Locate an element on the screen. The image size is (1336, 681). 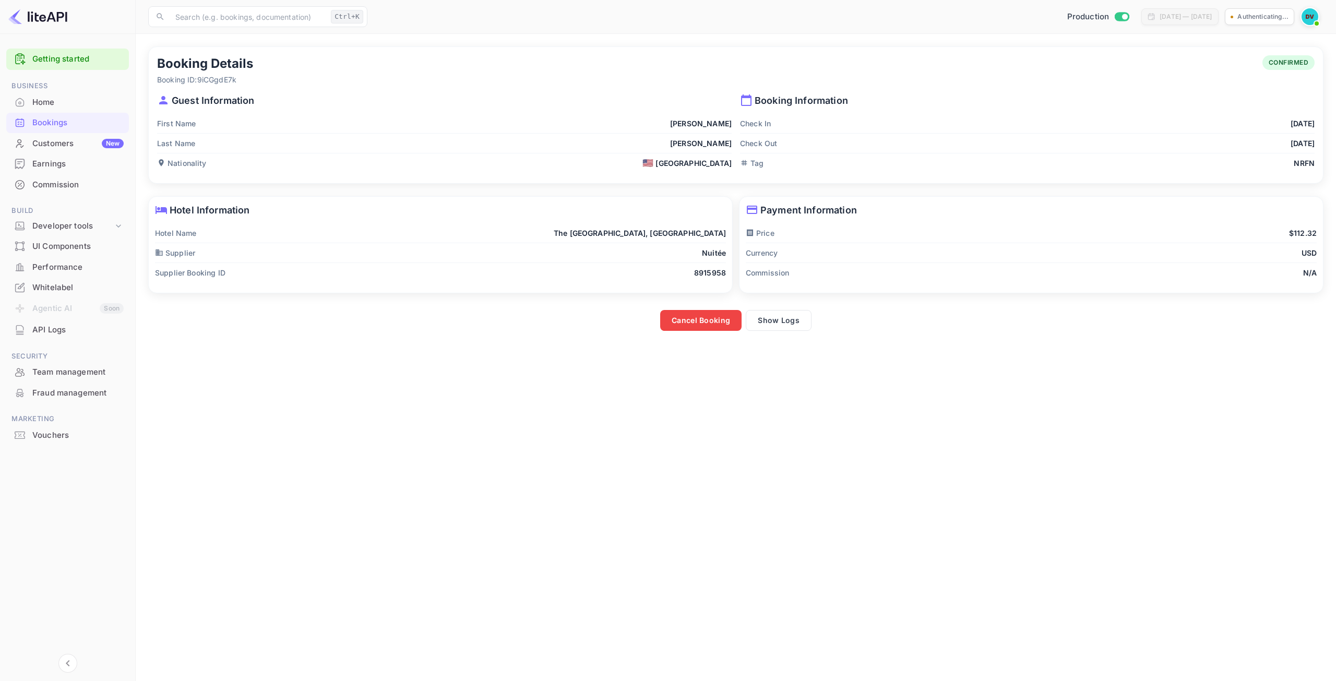
p: Price is located at coordinates (760, 233).